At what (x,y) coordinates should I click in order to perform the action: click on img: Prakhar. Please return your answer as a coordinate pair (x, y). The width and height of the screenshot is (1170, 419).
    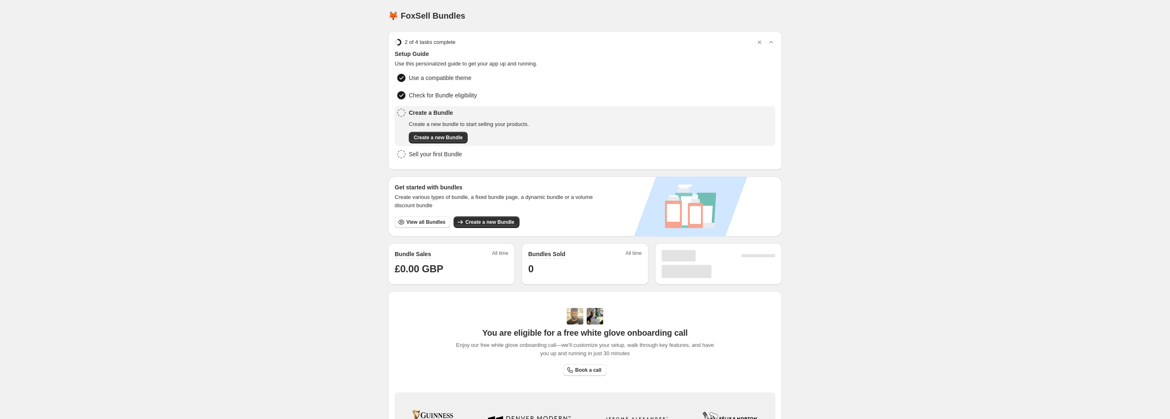
    Looking at the image, I should click on (595, 316).